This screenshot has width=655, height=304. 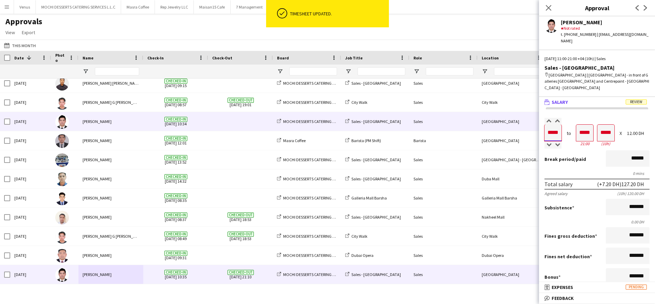 What do you see at coordinates (88, 58) in the screenshot?
I see `span: Name` at bounding box center [88, 58].